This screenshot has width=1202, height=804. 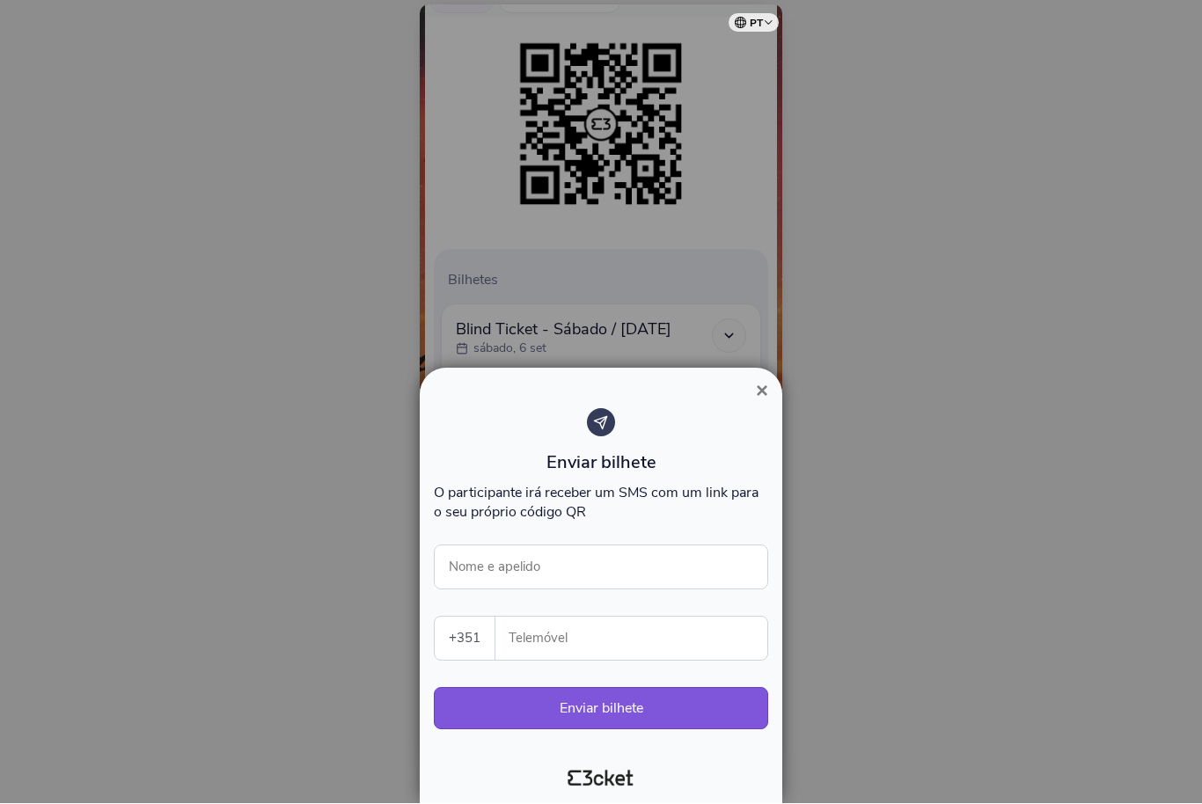 What do you see at coordinates (494, 567) in the screenshot?
I see `label: Nome e apelido` at bounding box center [494, 567].